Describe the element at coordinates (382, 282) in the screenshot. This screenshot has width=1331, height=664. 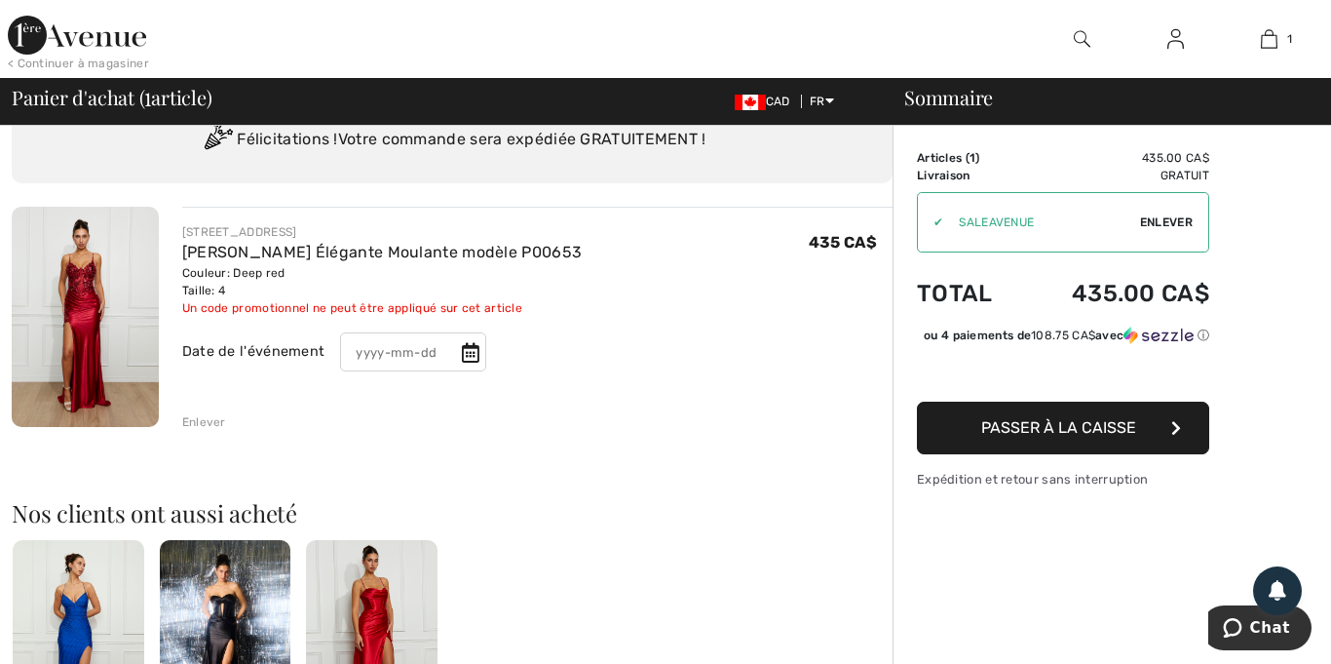
I see `div: Couleur: Deep red Taille: 4` at that location.